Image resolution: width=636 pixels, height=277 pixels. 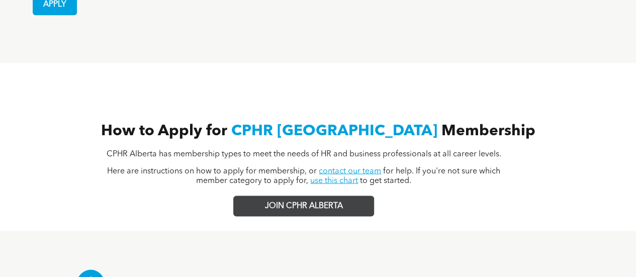 I want to click on span: CPHR Alberta has membership types to meet the needs of HR and business professionals at all caree..., so click(x=303, y=154).